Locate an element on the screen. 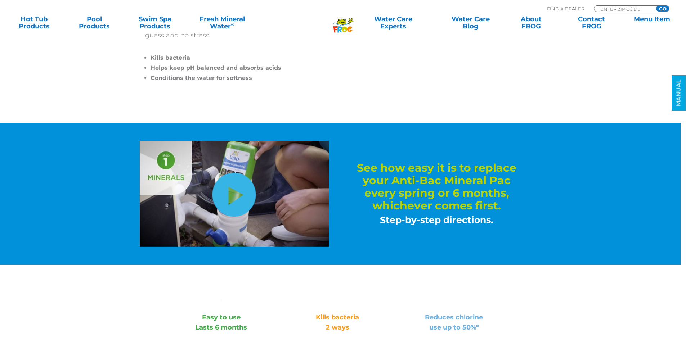  a: Water CareExperts is located at coordinates (393, 23).